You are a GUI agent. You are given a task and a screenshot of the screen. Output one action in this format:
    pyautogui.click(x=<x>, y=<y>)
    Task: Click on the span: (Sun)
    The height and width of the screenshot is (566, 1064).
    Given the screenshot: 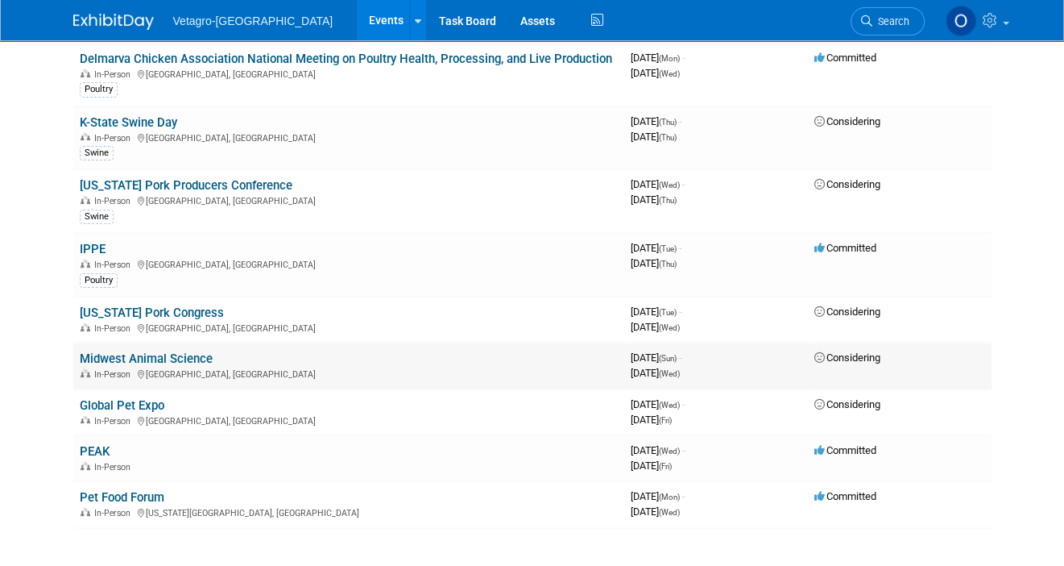 What is the action you would take?
    pyautogui.click(x=668, y=358)
    